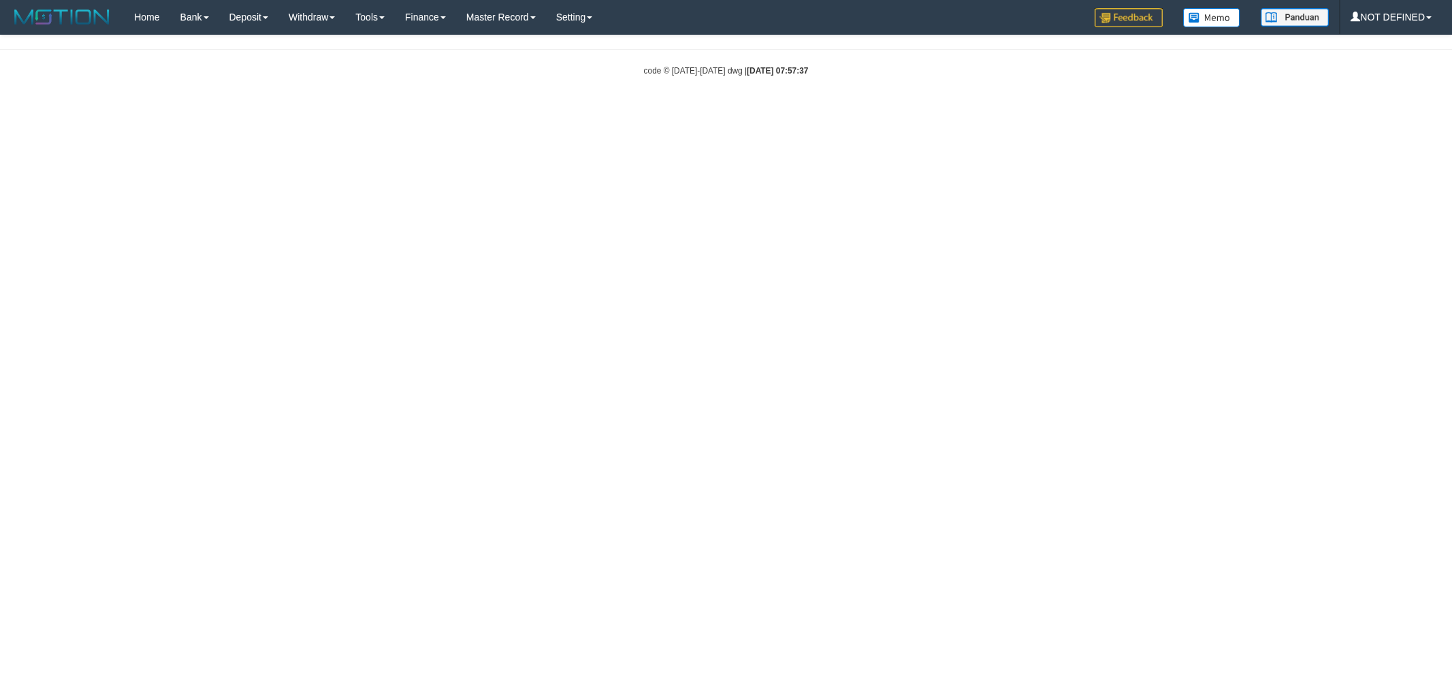 The height and width of the screenshot is (689, 1452). What do you see at coordinates (62, 17) in the screenshot?
I see `img: MOTION_logo.png` at bounding box center [62, 17].